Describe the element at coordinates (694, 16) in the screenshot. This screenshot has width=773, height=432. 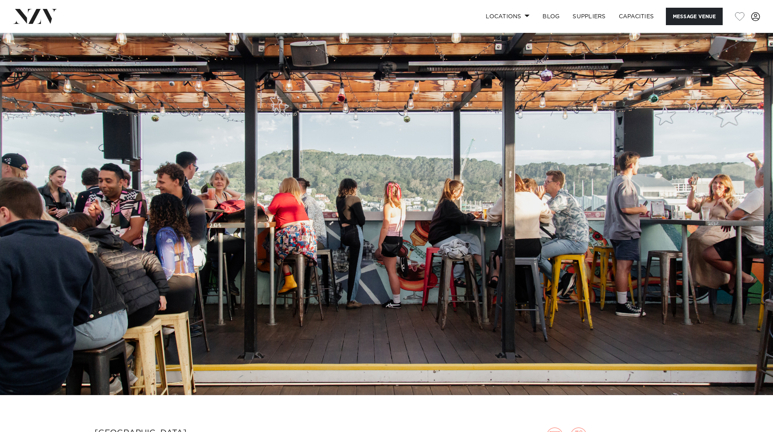
I see `button: Message Venue` at that location.